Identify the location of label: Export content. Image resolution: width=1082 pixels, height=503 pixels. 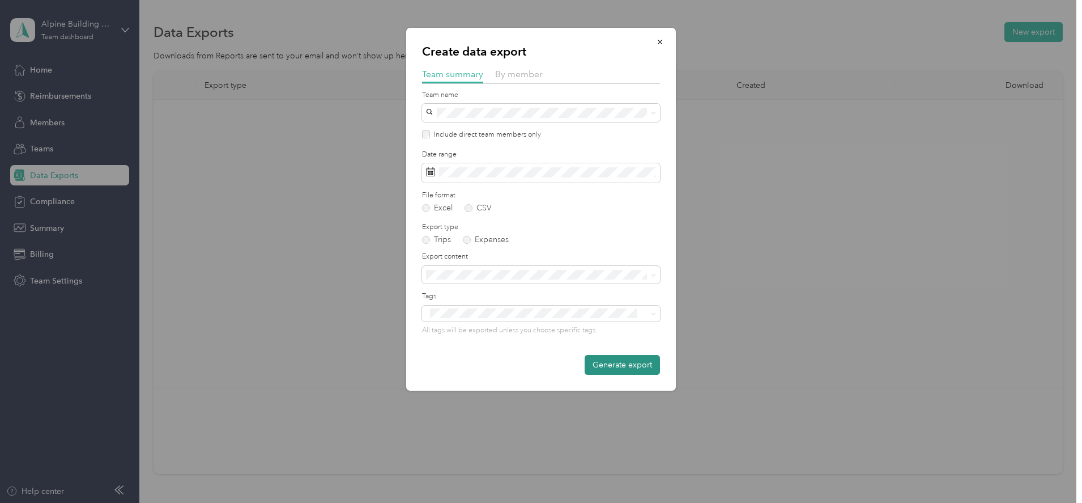
(541, 257).